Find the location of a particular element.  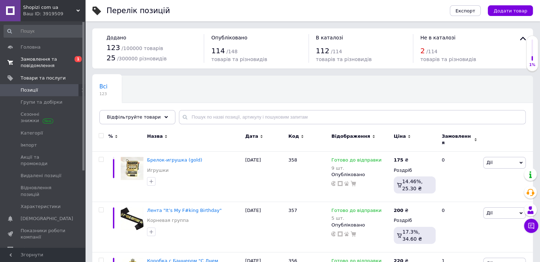

span: Ціна is located at coordinates (400, 136).